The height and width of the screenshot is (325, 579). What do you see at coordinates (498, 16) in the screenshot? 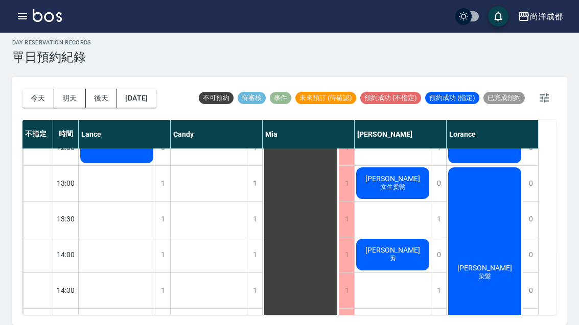
I see `button: save` at bounding box center [498, 16].